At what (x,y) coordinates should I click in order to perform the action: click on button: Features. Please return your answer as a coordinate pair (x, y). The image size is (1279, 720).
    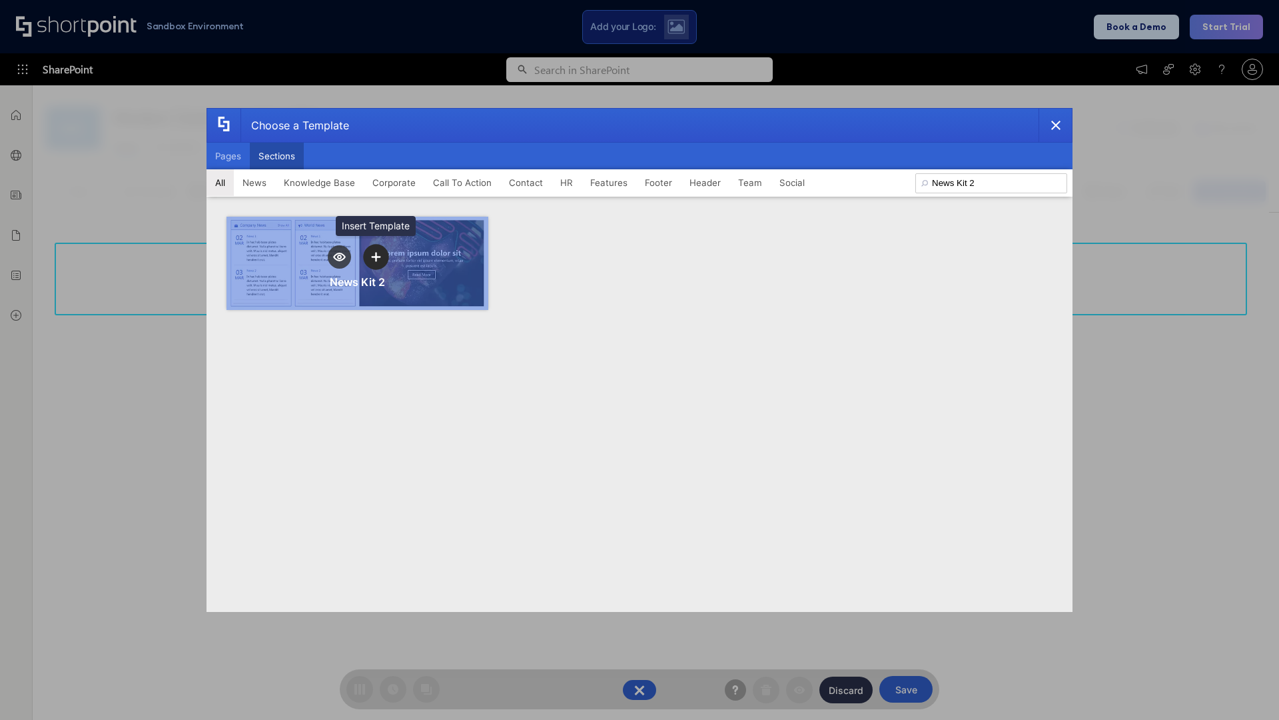
    Looking at the image, I should click on (609, 183).